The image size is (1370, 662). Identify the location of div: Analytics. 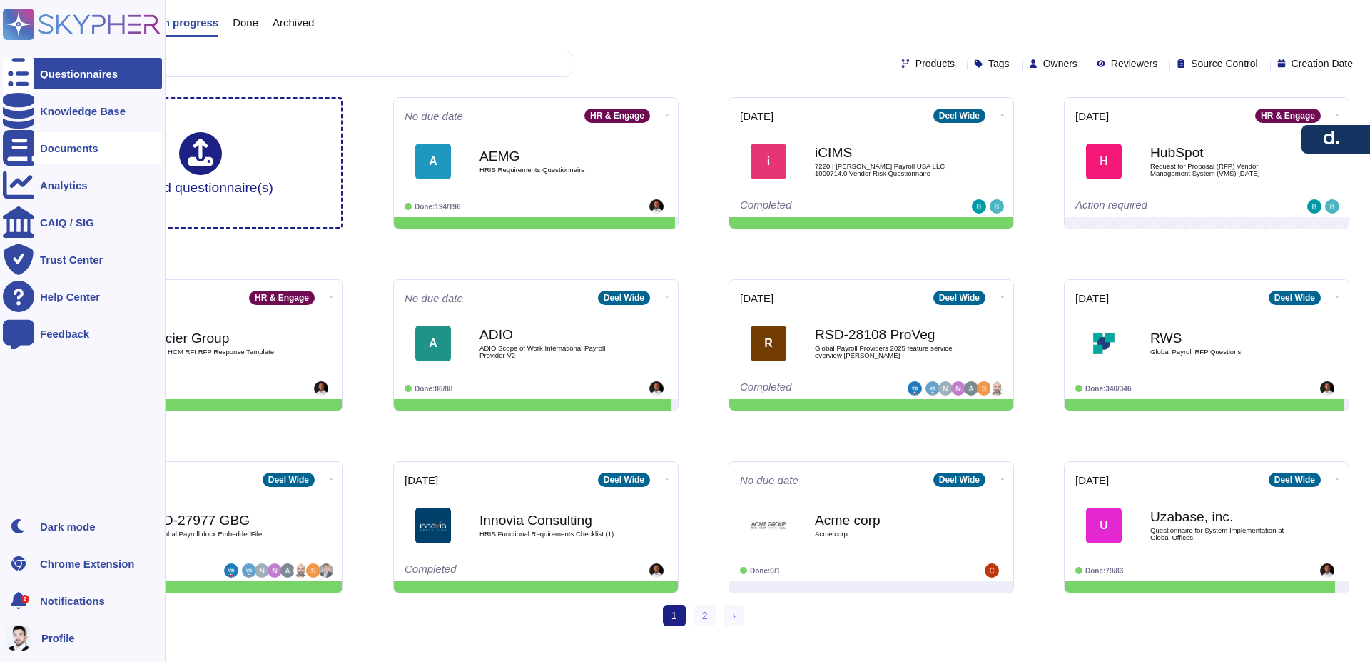
(64, 185).